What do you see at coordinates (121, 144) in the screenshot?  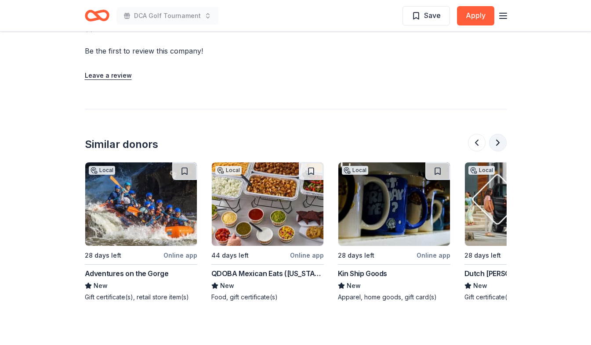 I see `div: Similar donors` at bounding box center [121, 144].